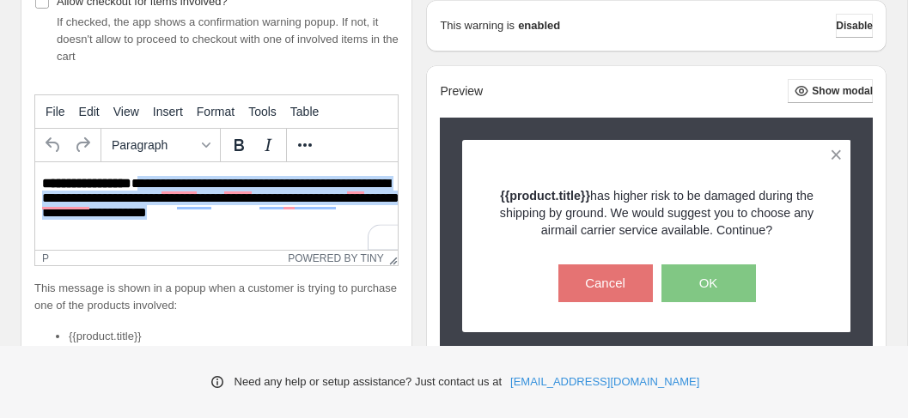 This screenshot has height=418, width=908. I want to click on span: If checked, the app shows a confirmation warning popup. If not, it doesn't allow to proceed to ch..., so click(228, 39).